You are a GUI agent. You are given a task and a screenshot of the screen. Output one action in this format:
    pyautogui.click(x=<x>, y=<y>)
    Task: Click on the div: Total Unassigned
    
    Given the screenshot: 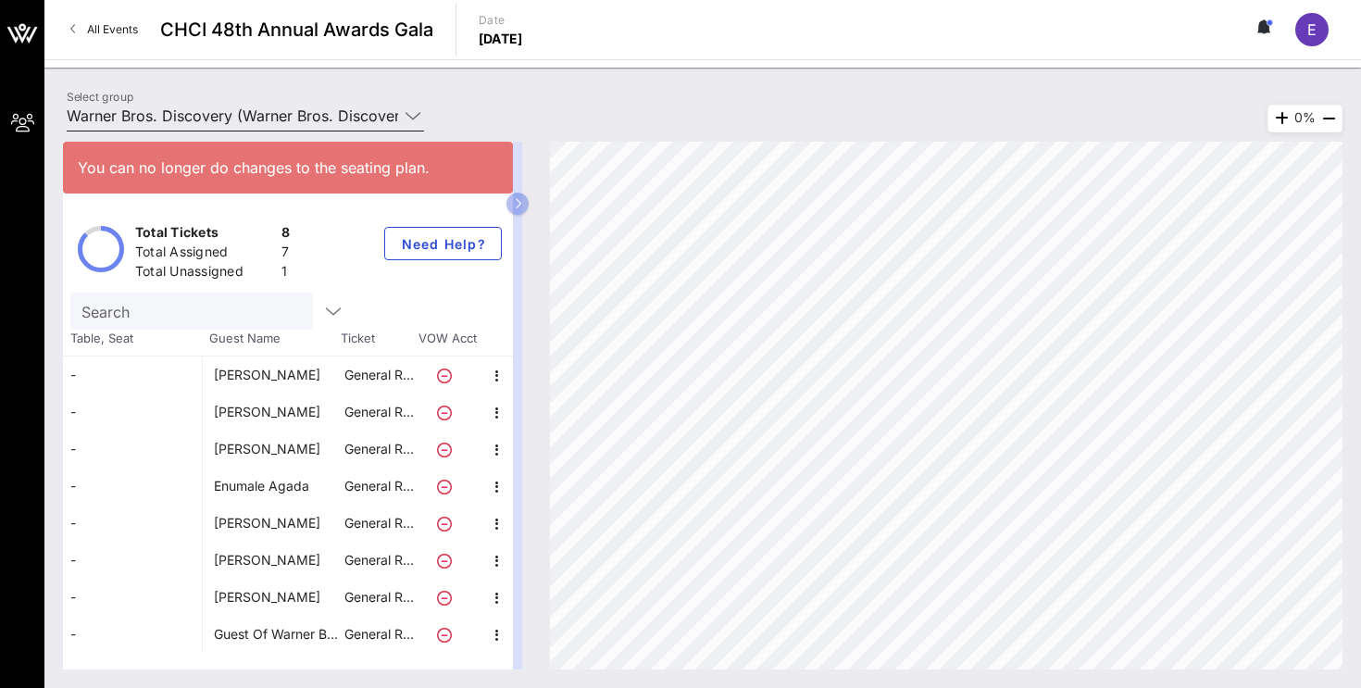 What is the action you would take?
    pyautogui.click(x=205, y=273)
    